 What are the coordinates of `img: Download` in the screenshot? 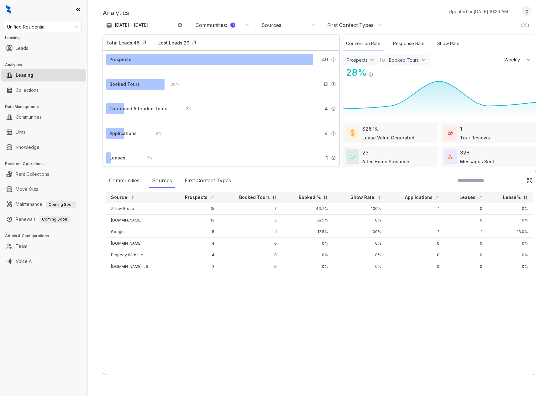 It's located at (525, 24).